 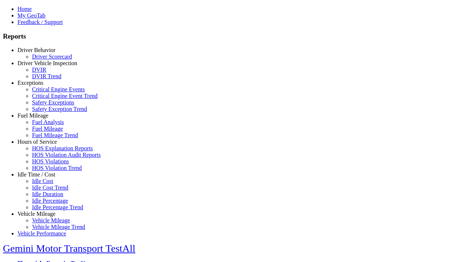 I want to click on a: Safety Exceptions, so click(x=53, y=102).